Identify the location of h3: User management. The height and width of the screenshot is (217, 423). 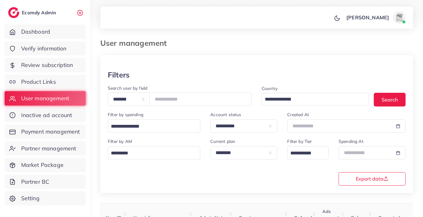
(136, 43).